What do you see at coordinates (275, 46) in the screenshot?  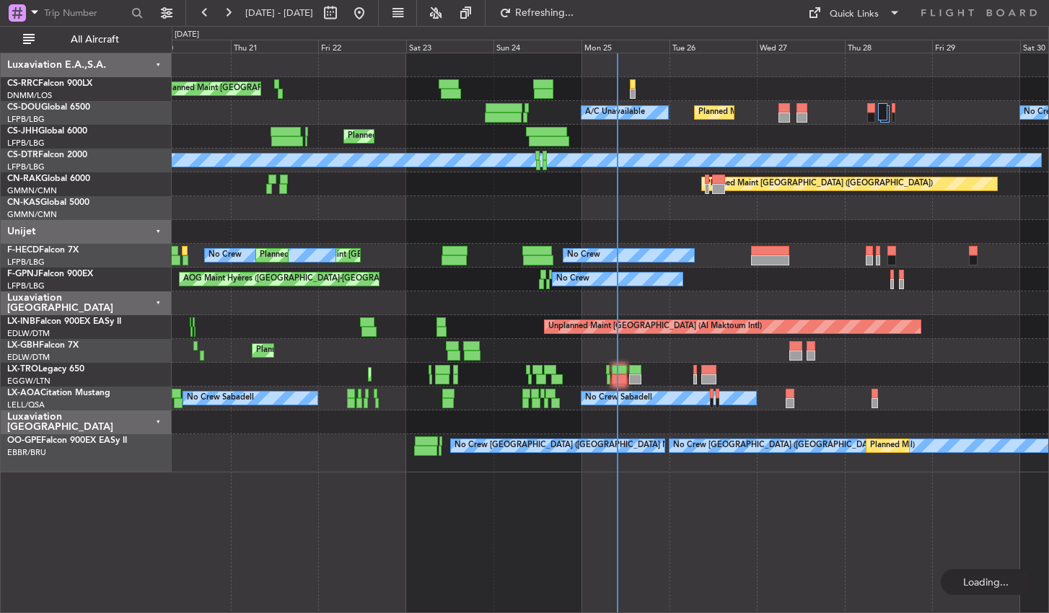 I see `div: Thu 21` at bounding box center [275, 46].